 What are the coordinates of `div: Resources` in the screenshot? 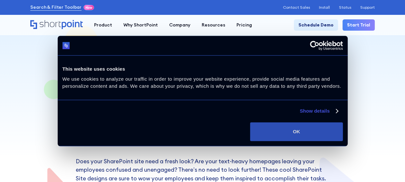 It's located at (213, 25).